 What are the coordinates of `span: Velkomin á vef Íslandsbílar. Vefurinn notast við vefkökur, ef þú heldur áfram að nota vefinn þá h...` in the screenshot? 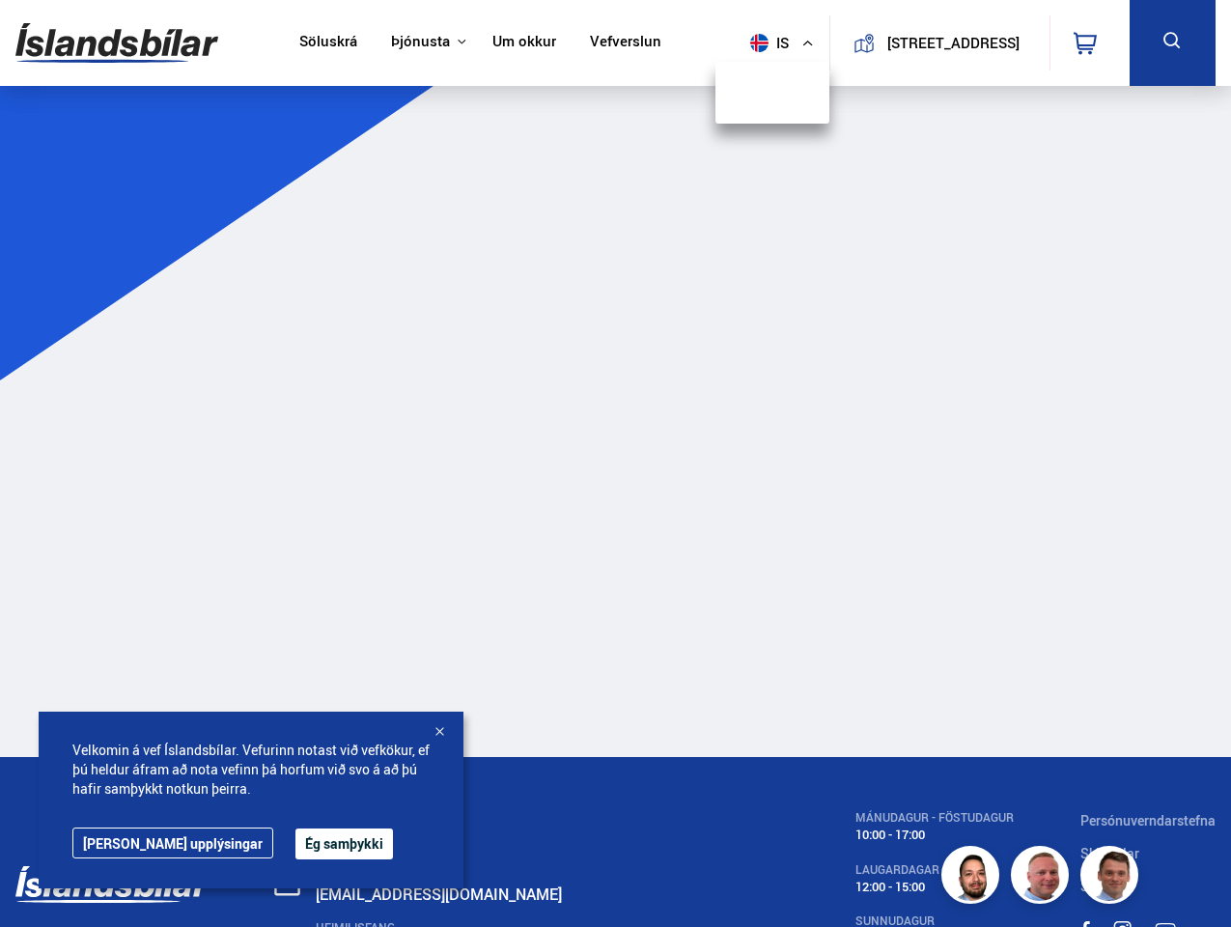 It's located at (251, 770).